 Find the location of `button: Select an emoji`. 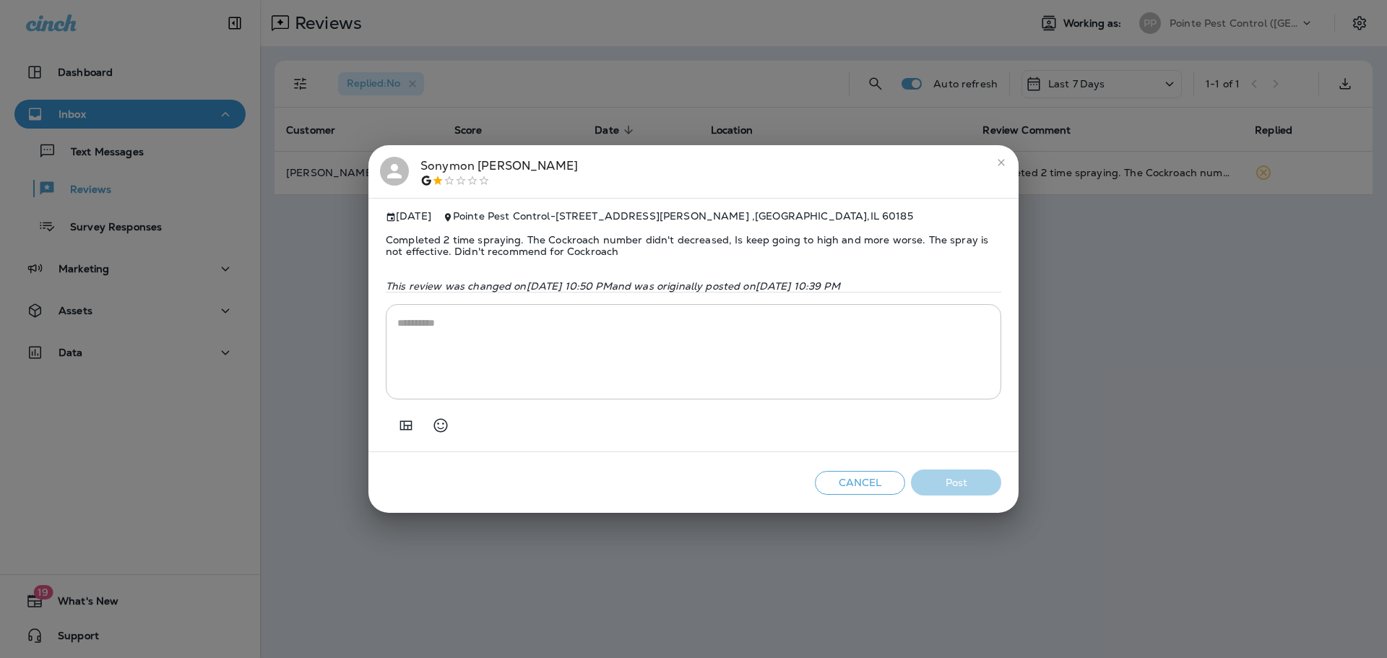

button: Select an emoji is located at coordinates (441, 426).